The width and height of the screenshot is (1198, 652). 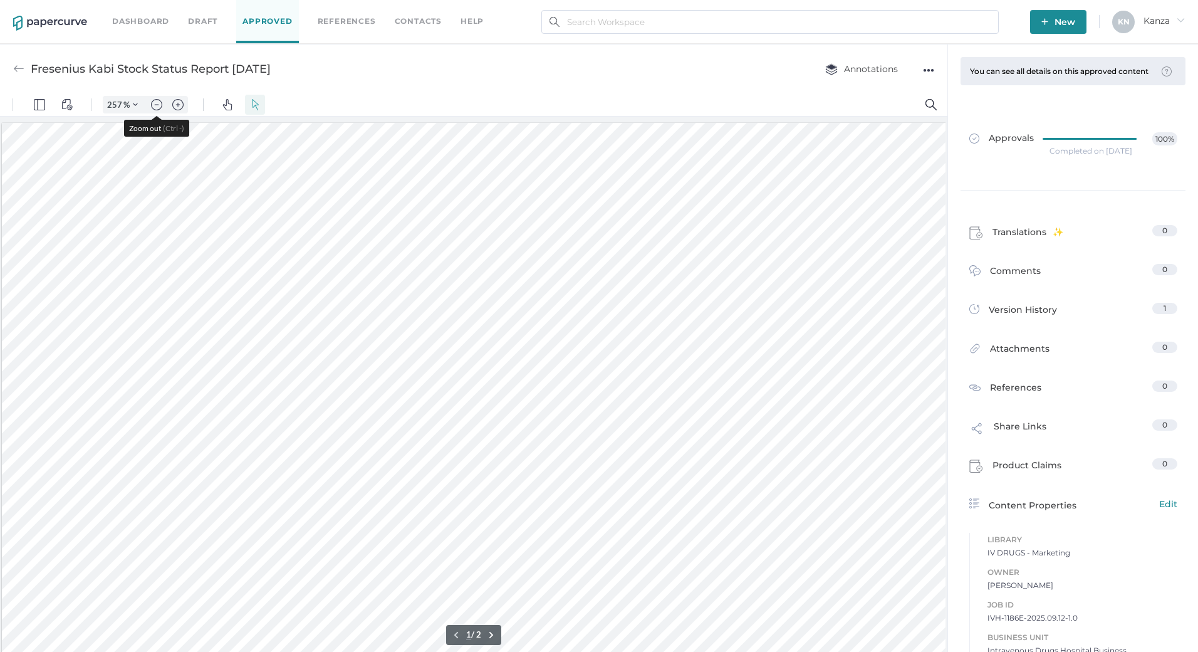 What do you see at coordinates (1027, 468) in the screenshot?
I see `span: Product Claims` at bounding box center [1027, 468].